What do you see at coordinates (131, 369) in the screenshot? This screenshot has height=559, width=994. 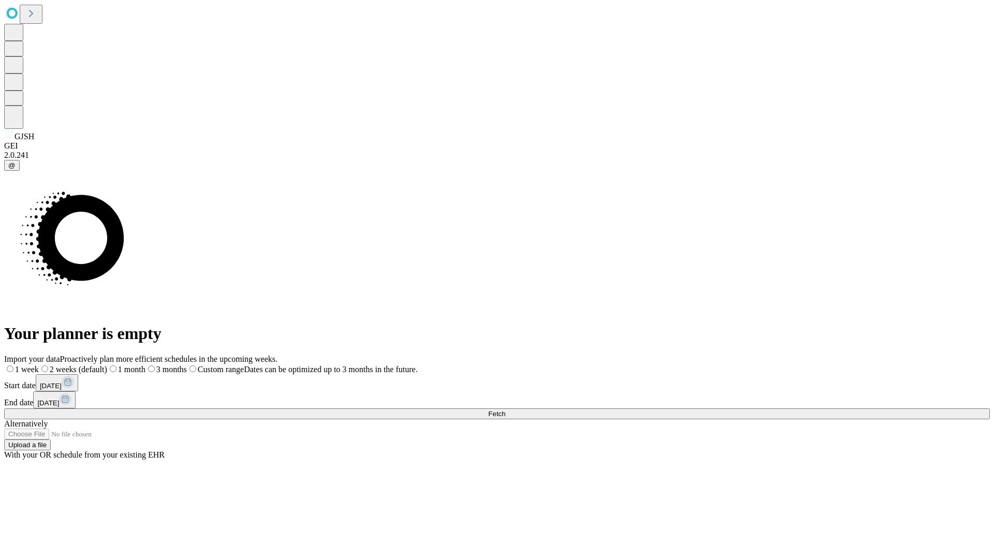 I see `span: 1 month` at bounding box center [131, 369].